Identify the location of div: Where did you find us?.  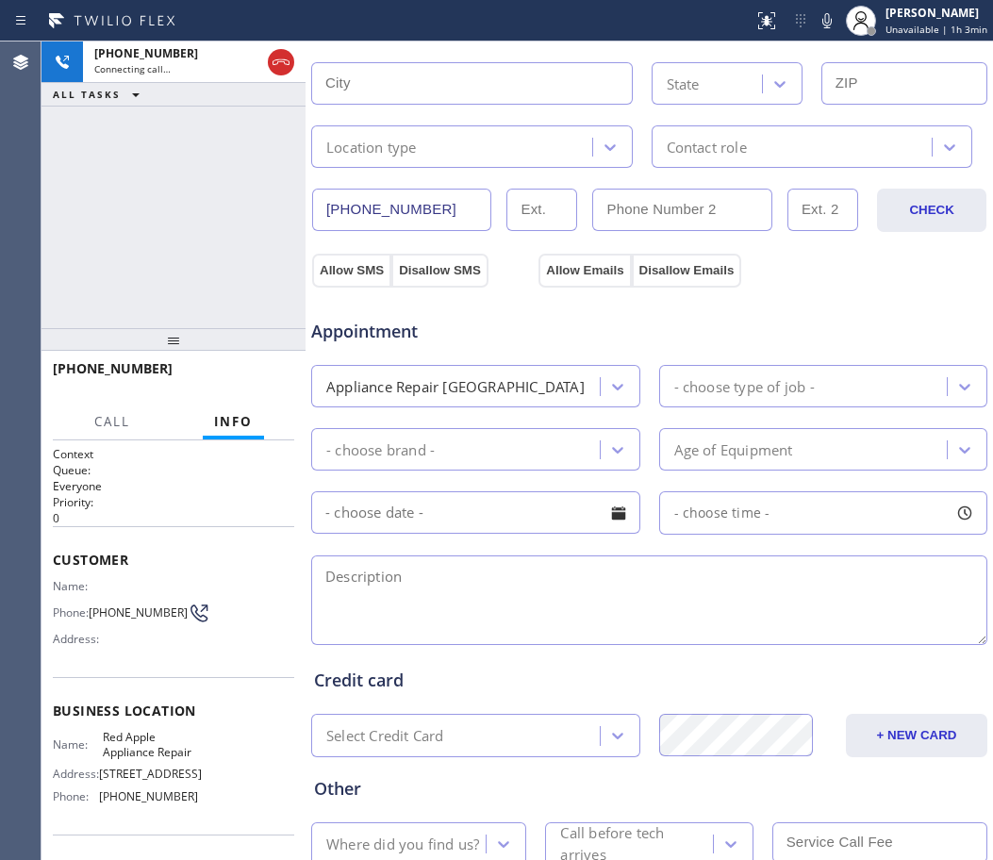
(403, 843).